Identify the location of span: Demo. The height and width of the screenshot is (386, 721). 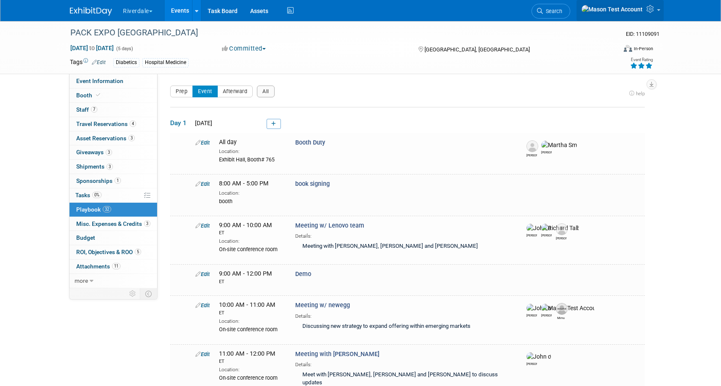
(303, 274).